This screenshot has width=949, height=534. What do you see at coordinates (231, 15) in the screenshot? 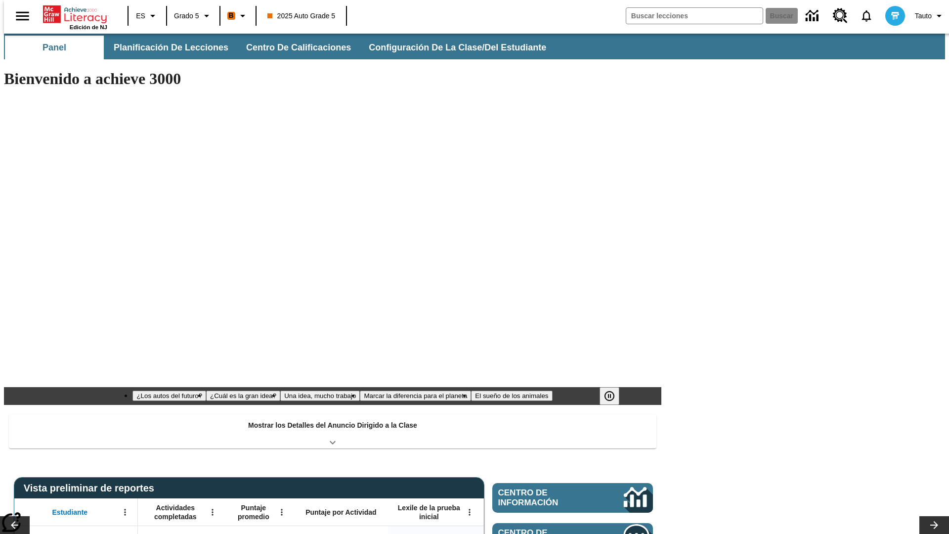
I see `span: B` at bounding box center [231, 15].